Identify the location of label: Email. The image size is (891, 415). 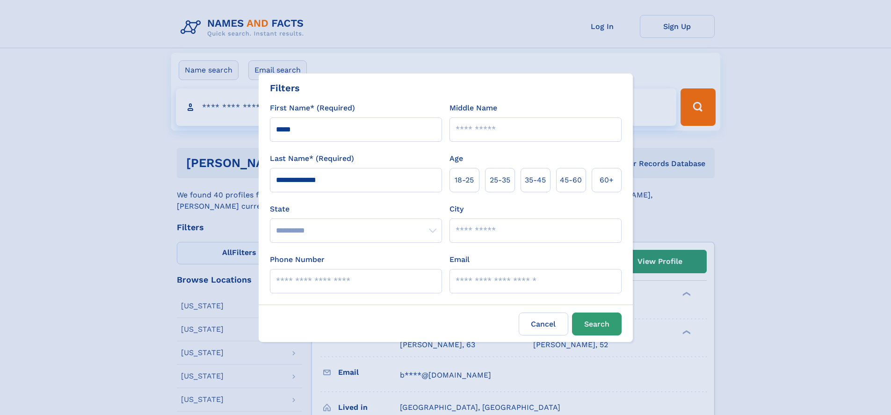
(459, 259).